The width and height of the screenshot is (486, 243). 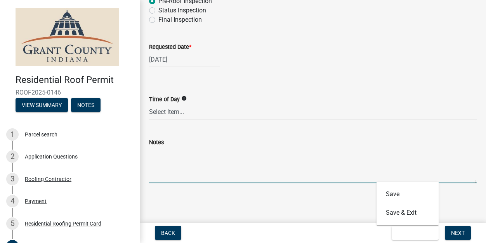 What do you see at coordinates (164, 100) in the screenshot?
I see `label: Time of Day` at bounding box center [164, 100].